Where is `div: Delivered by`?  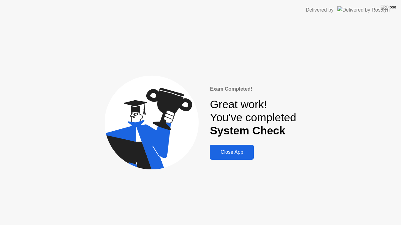
div: Delivered by is located at coordinates (319, 10).